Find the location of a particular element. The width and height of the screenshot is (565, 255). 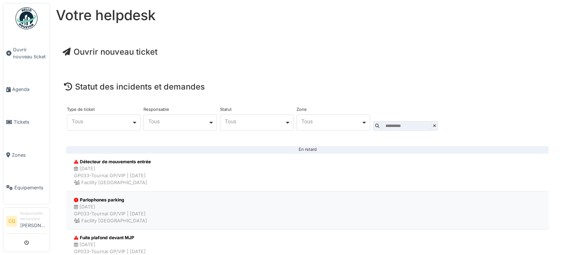

label: Type de ticket is located at coordinates (81, 110).